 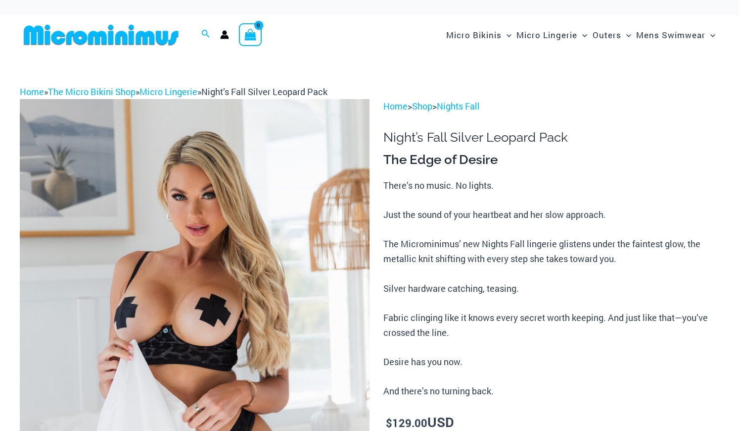 I want to click on a: Micro Lingerie, so click(x=168, y=92).